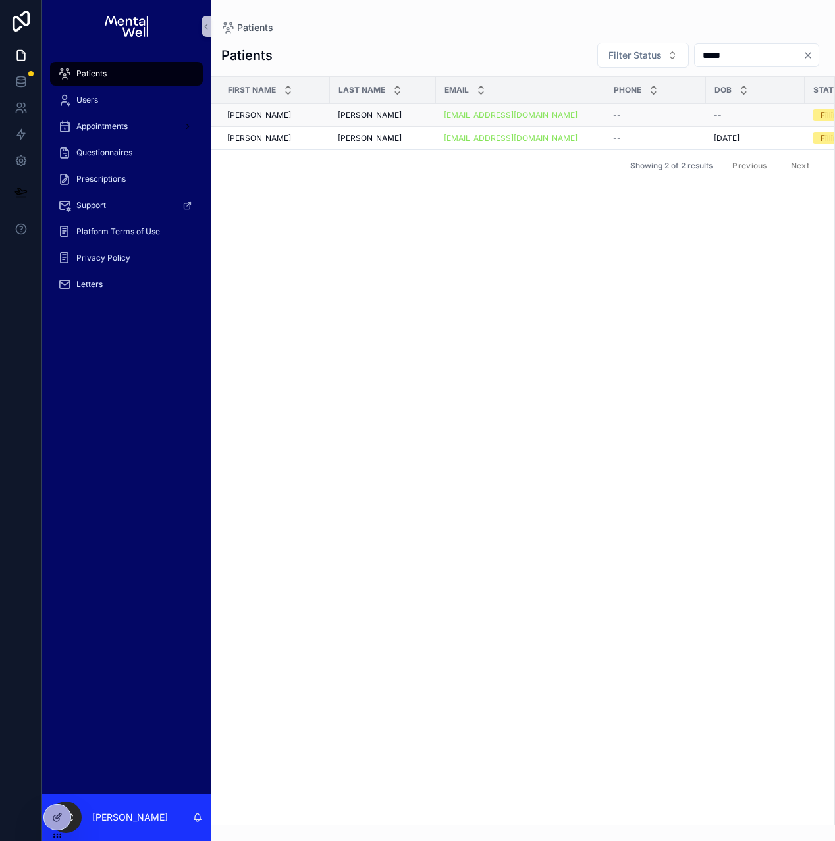  Describe the element at coordinates (627, 90) in the screenshot. I see `span: Phone` at that location.